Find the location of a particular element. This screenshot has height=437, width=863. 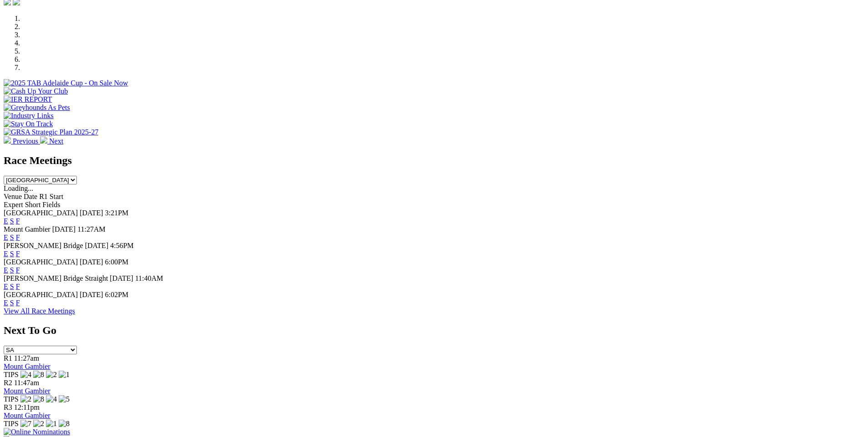

span: 11:47am is located at coordinates (26, 383).